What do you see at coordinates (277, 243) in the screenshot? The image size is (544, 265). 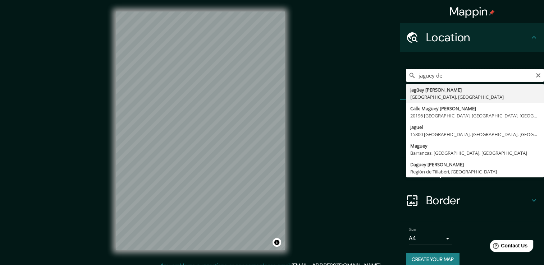 I see `button: Toggle attribution` at bounding box center [277, 243].